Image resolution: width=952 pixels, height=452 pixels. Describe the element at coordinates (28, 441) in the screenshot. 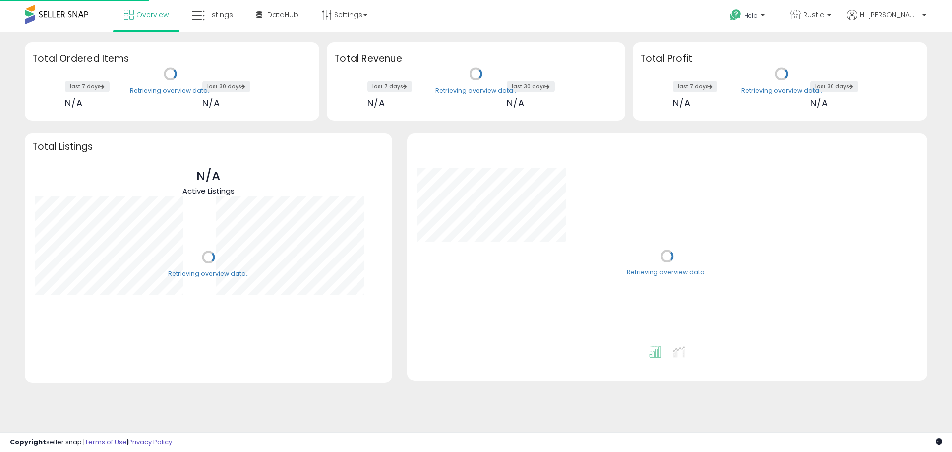

I see `strong: Copyright` at that location.